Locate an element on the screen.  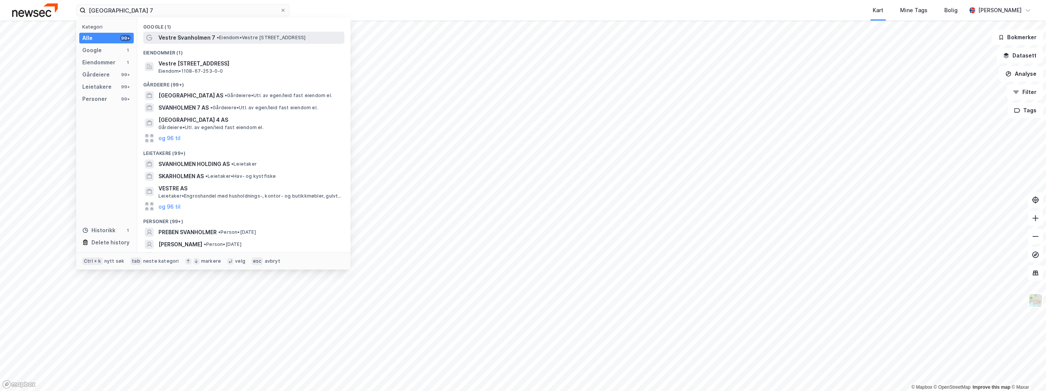
button: Tags is located at coordinates (1025, 110).